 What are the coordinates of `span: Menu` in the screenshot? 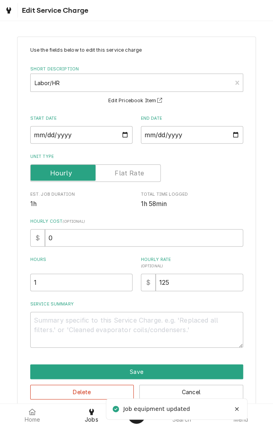 It's located at (240, 419).